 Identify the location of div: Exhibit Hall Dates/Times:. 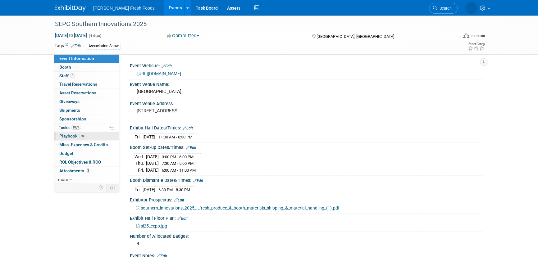
(306, 127).